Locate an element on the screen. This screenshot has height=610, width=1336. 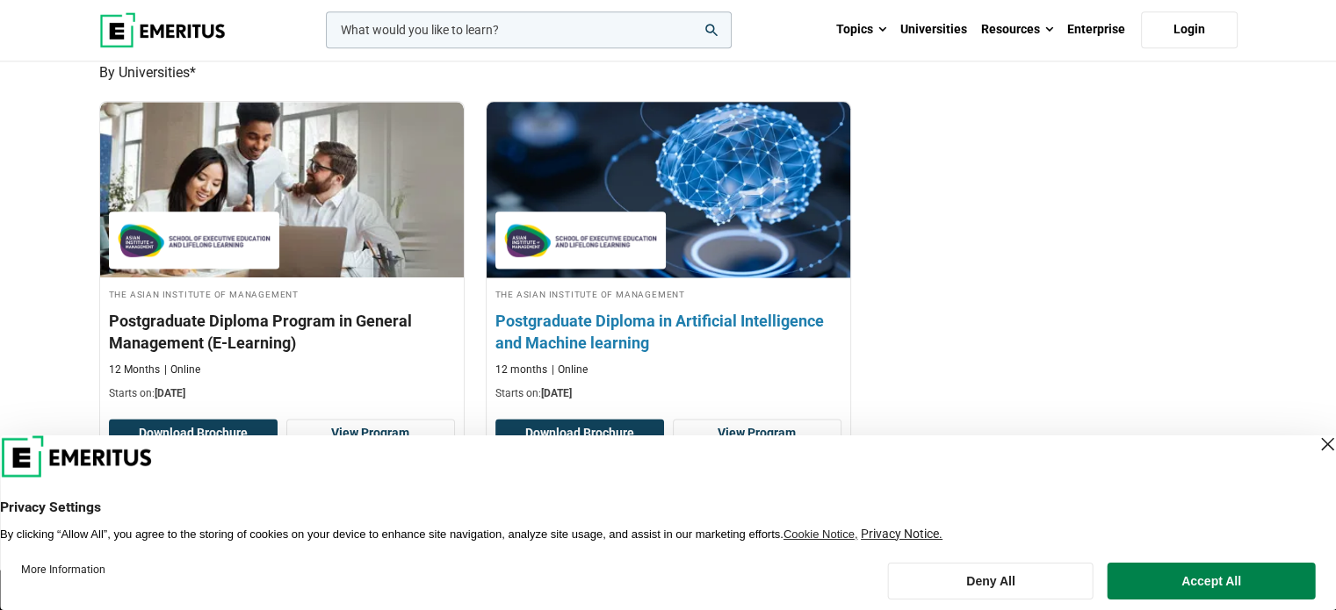
h3: Postgraduate Diploma in Artificial Intelligence and Machine learning is located at coordinates (668, 332).